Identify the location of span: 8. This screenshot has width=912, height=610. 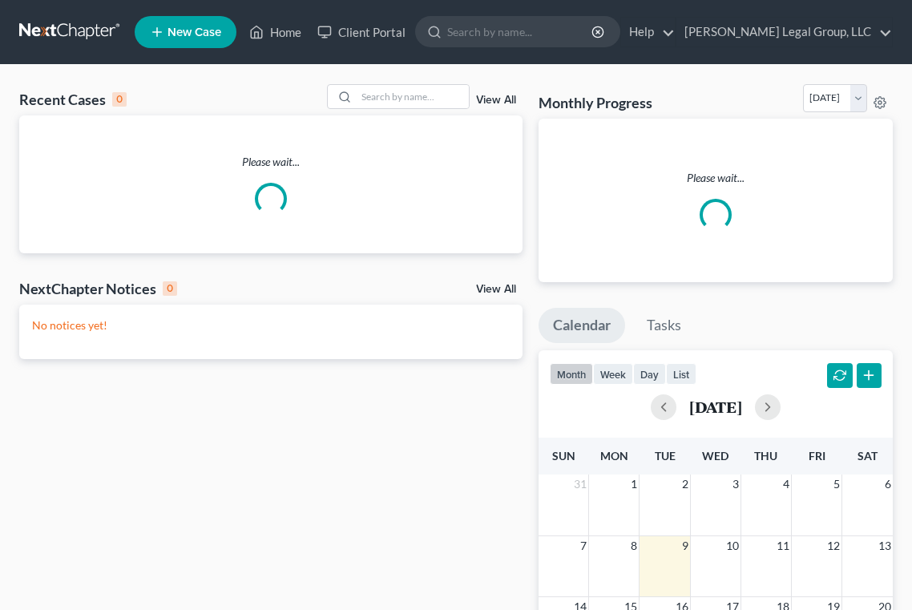
(634, 546).